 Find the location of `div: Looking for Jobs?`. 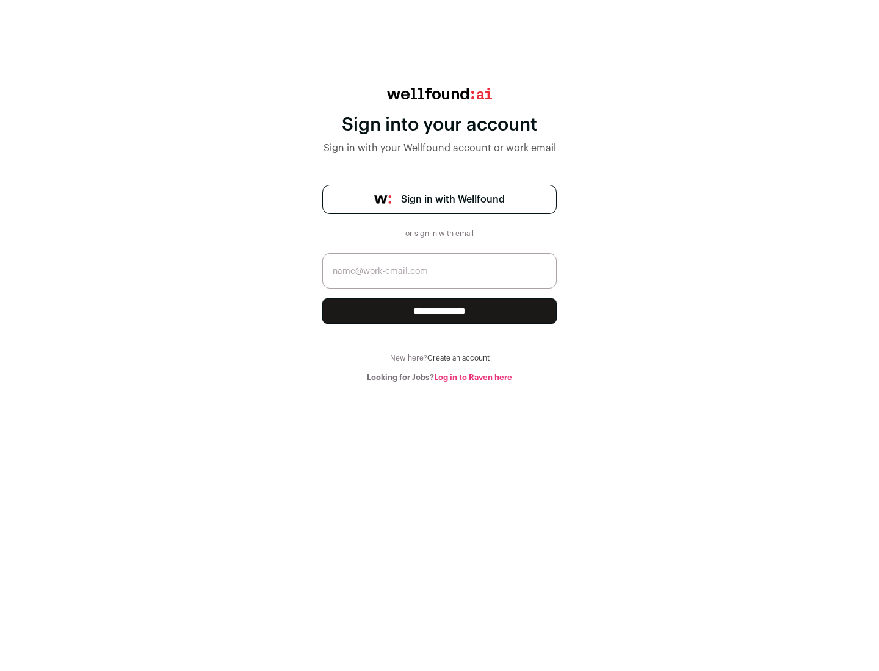

div: Looking for Jobs? is located at coordinates (439, 378).